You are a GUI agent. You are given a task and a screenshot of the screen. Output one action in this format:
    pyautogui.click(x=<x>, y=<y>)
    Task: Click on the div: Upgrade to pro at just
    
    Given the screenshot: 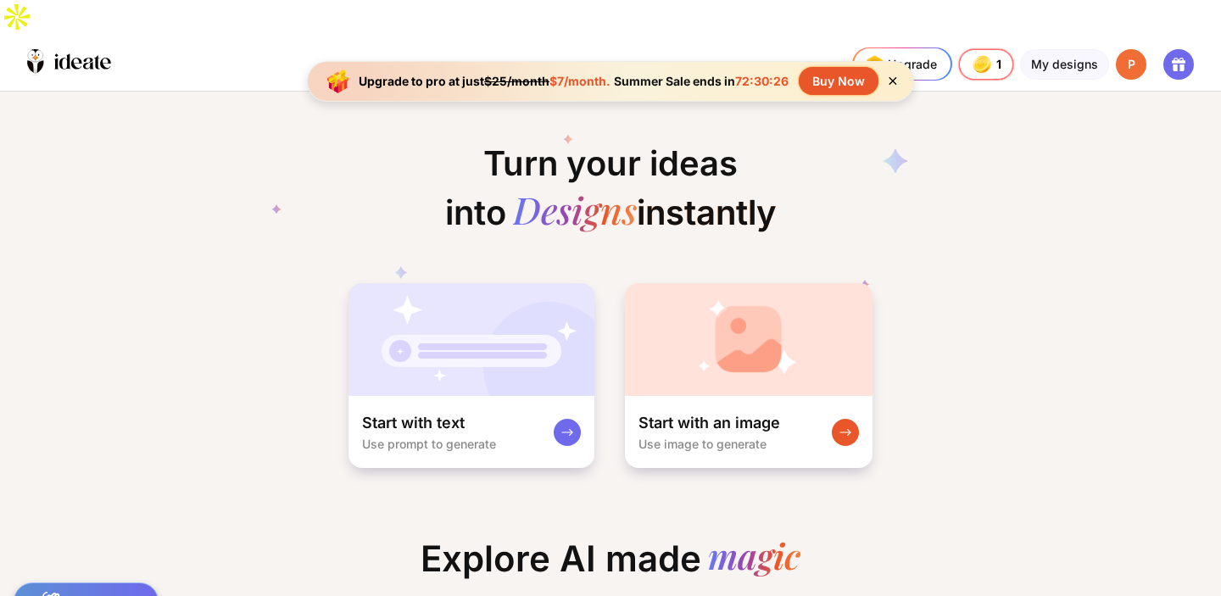 What is the action you would take?
    pyautogui.click(x=484, y=81)
    